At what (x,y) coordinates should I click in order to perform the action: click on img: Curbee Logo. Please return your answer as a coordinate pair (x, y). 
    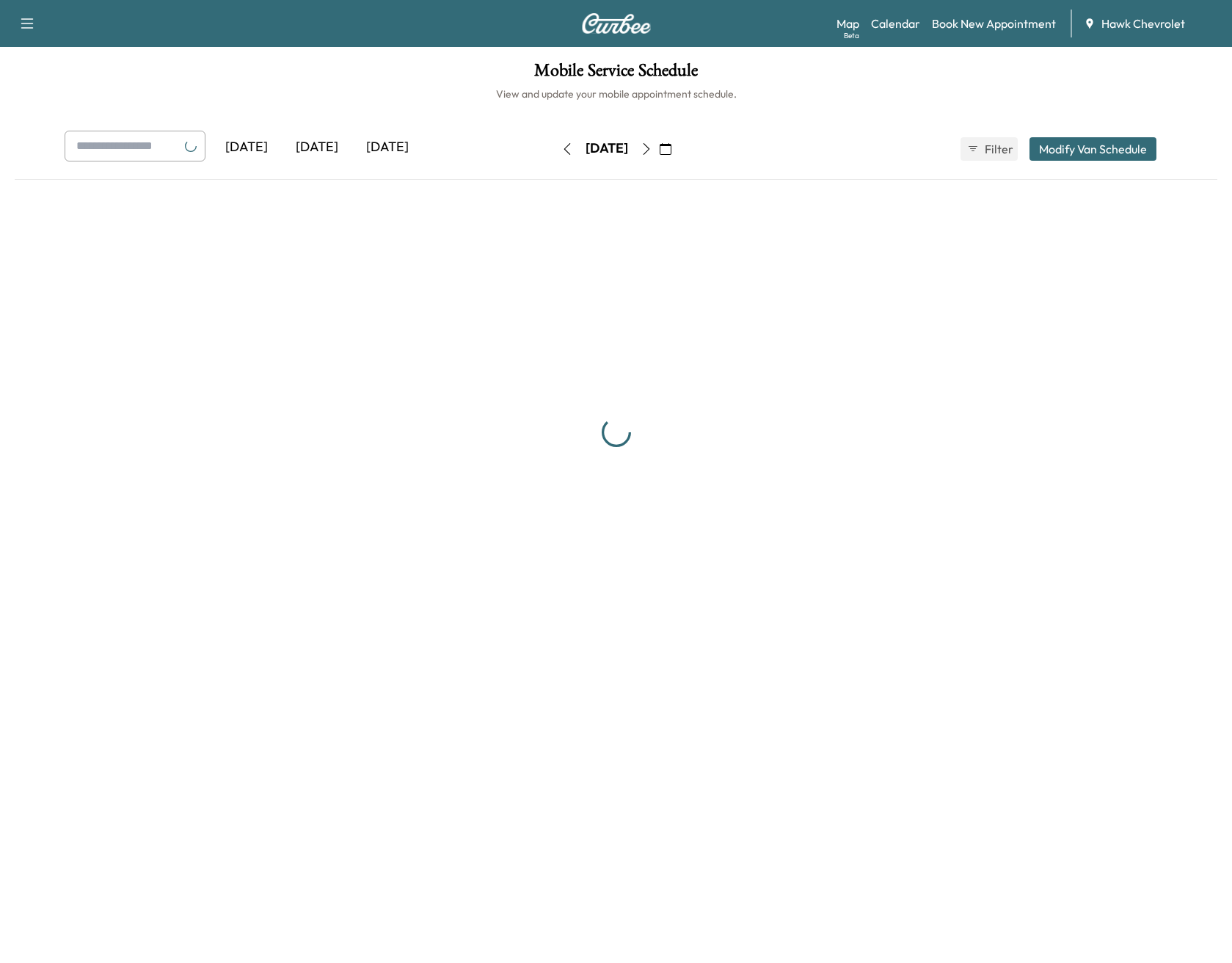
    Looking at the image, I should click on (617, 24).